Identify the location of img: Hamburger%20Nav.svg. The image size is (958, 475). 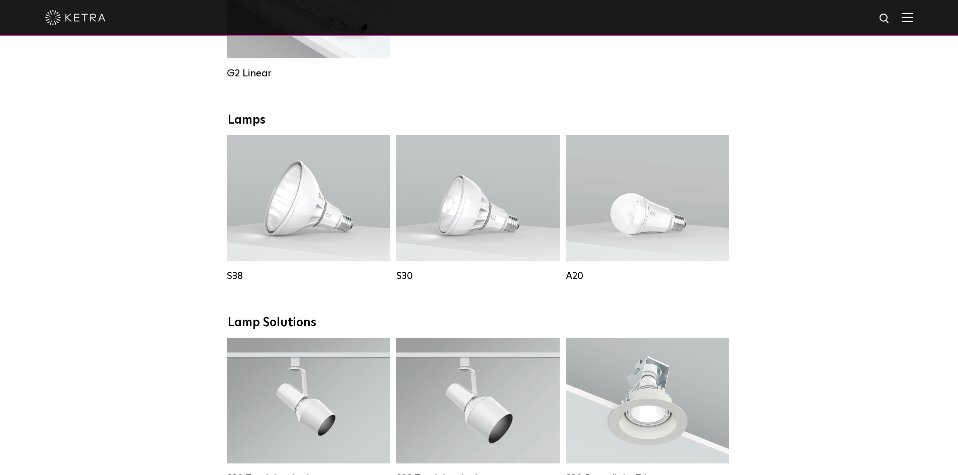
(907, 17).